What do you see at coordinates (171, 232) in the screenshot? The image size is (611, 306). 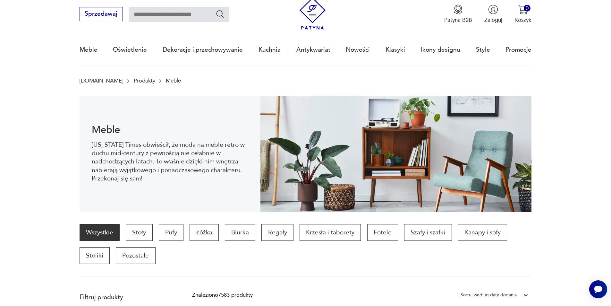 I see `a: Pufy` at bounding box center [171, 232].